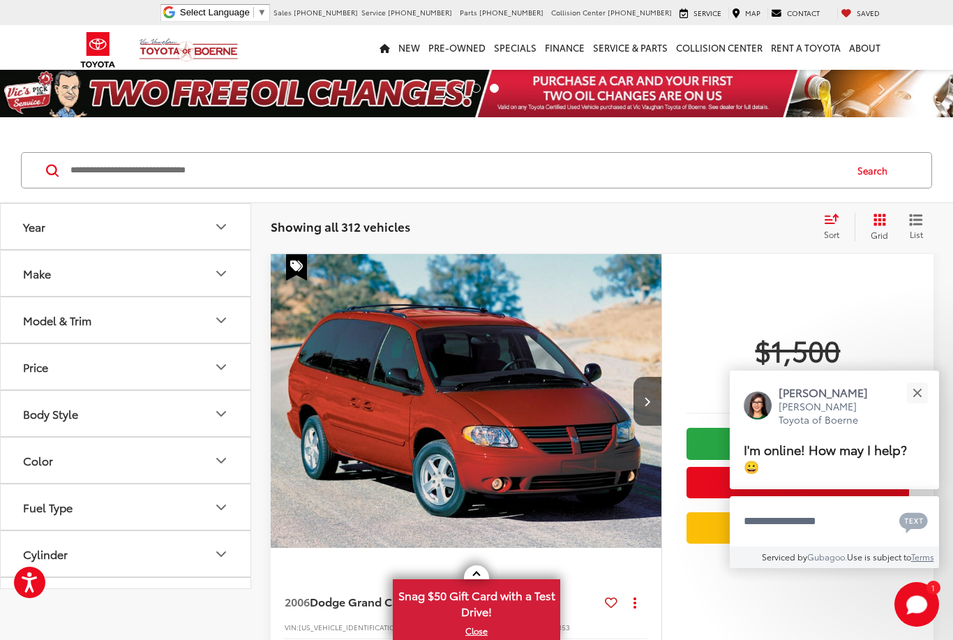 The width and height of the screenshot is (953, 640). Describe the element at coordinates (515, 47) in the screenshot. I see `a: Specials` at that location.